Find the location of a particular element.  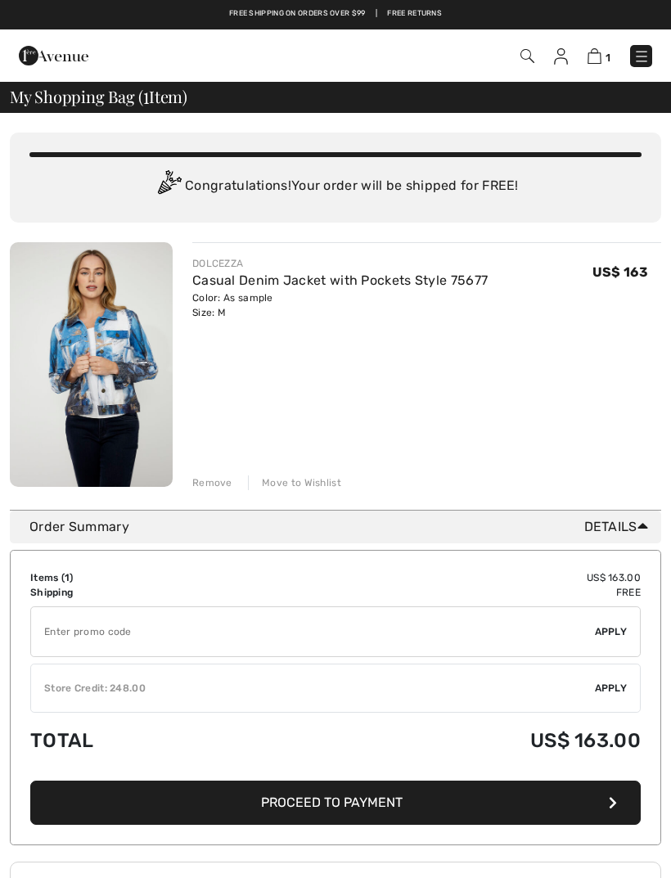

a: Free shipping on orders over $99 is located at coordinates (297, 14).